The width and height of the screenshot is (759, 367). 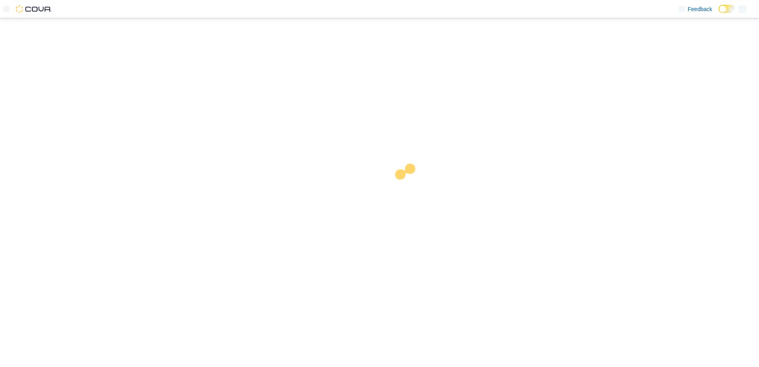 What do you see at coordinates (700, 9) in the screenshot?
I see `span: Feedback` at bounding box center [700, 9].